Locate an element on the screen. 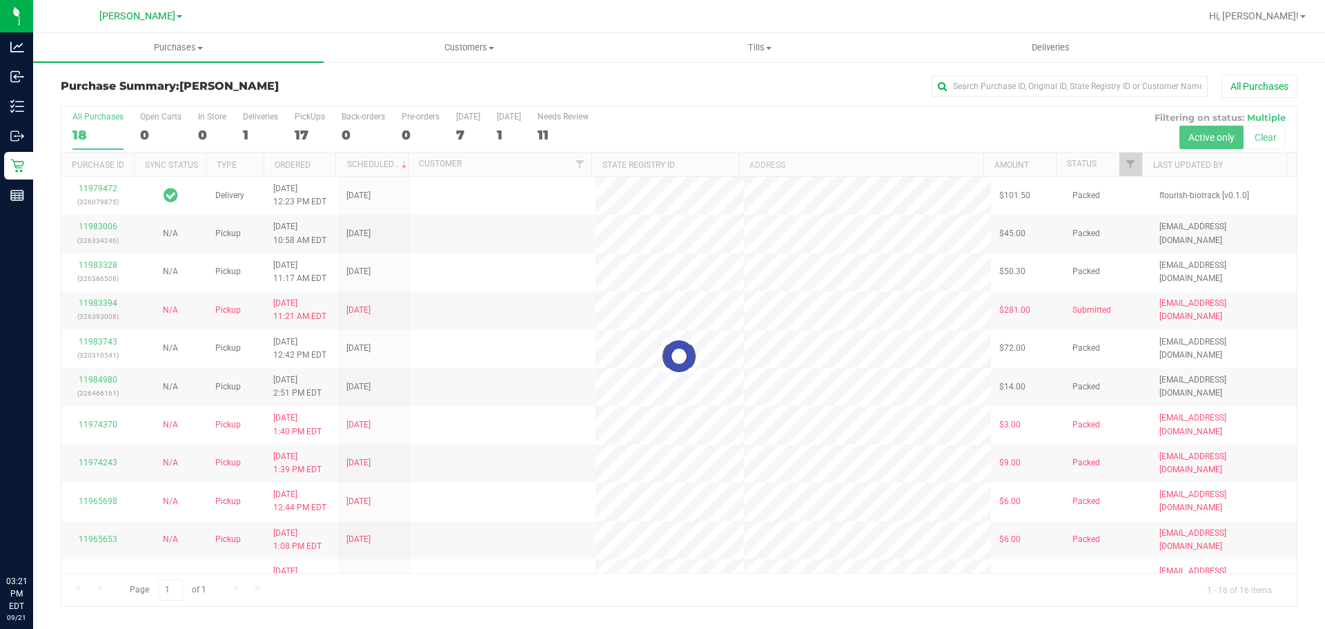 The image size is (1325, 629). a: Tills is located at coordinates (759, 48).